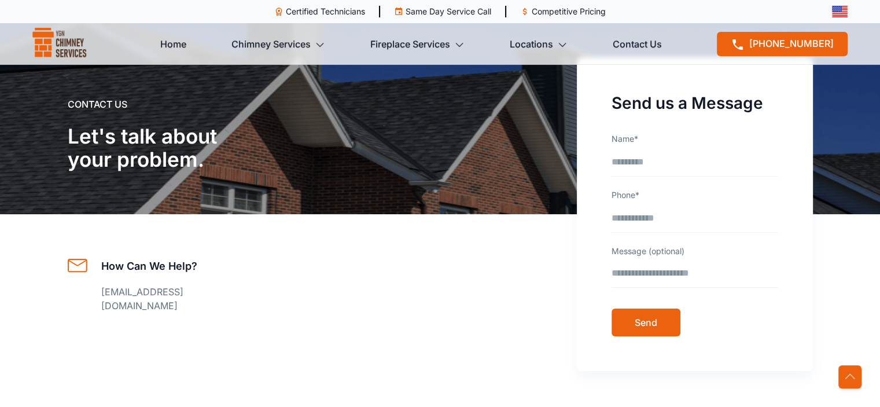  What do you see at coordinates (694, 139) in the screenshot?
I see `label: Name*` at bounding box center [694, 139].